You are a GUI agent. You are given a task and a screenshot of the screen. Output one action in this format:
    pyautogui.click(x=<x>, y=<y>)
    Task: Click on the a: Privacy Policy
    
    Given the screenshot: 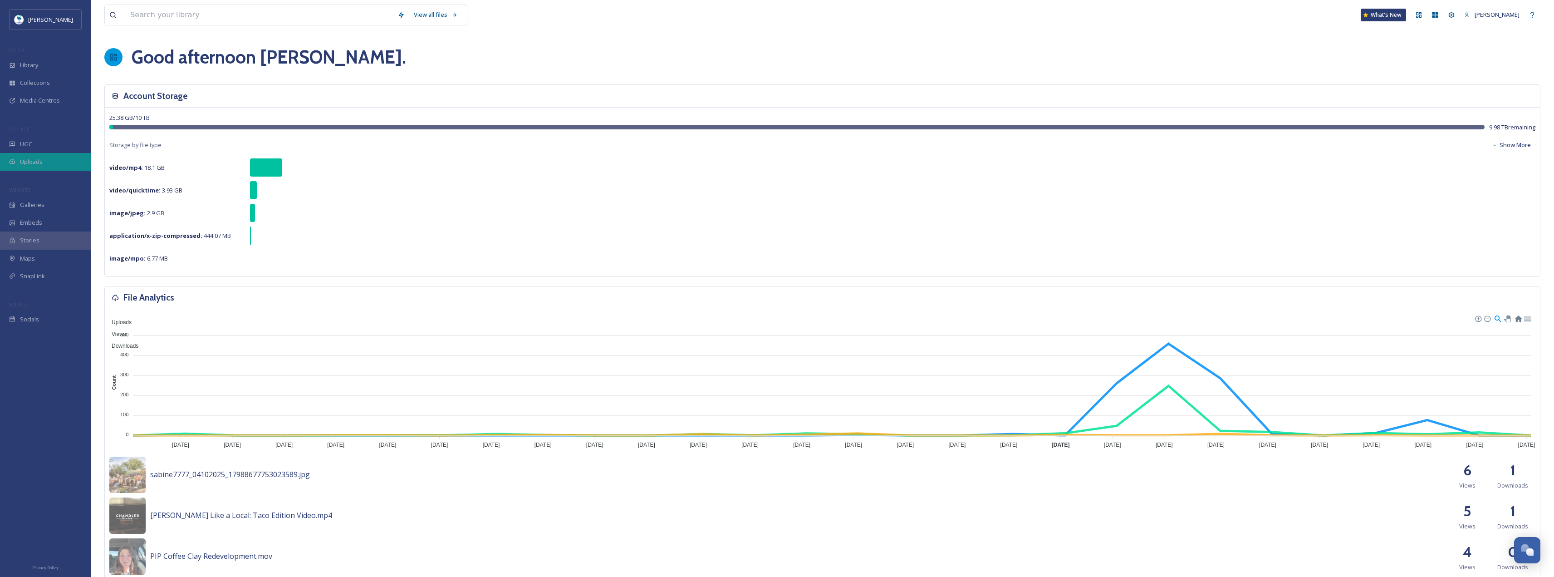 What is the action you would take?
    pyautogui.click(x=45, y=567)
    